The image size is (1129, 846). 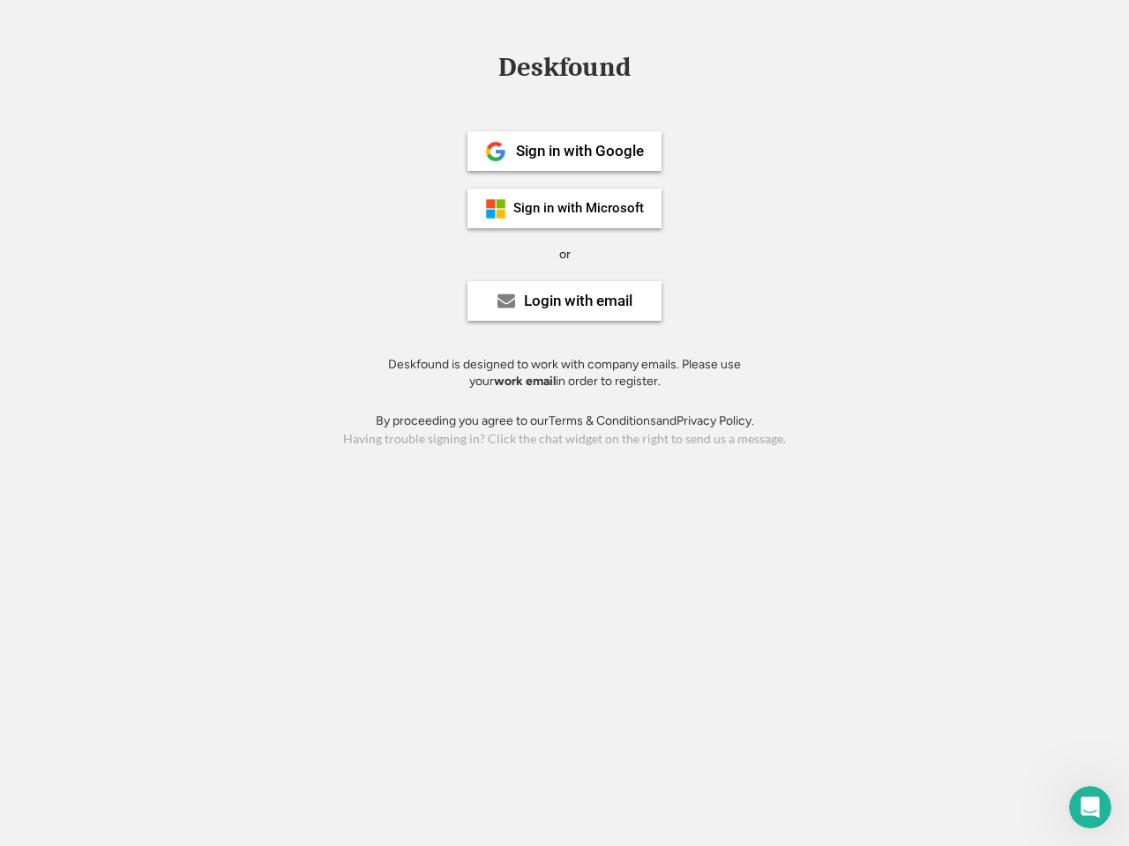 What do you see at coordinates (525, 381) in the screenshot?
I see `strong: work email` at bounding box center [525, 381].